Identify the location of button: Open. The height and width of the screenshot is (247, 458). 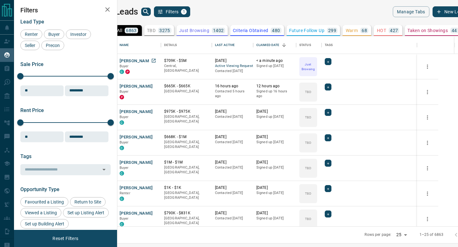
(104, 170).